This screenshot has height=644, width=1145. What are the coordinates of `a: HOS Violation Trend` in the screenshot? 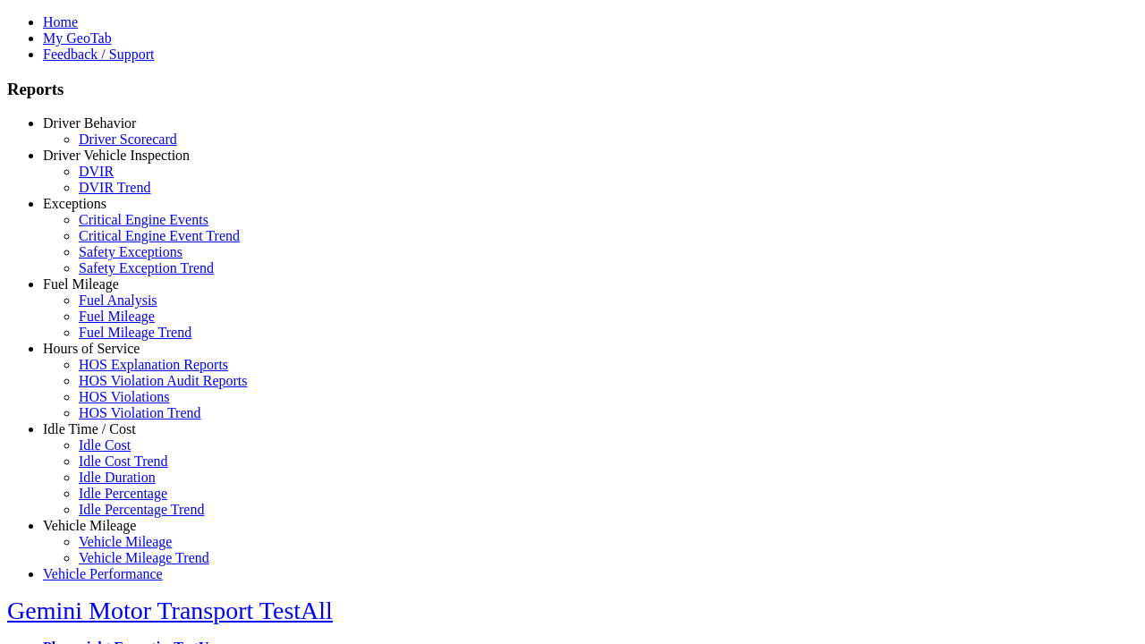 It's located at (140, 412).